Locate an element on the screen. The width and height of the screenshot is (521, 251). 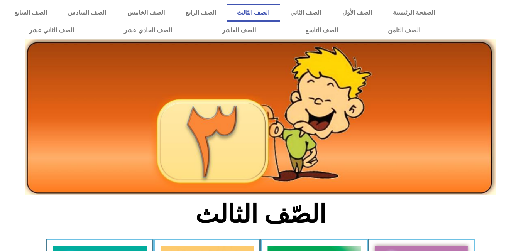
a: الصف الخامس is located at coordinates (146, 13).